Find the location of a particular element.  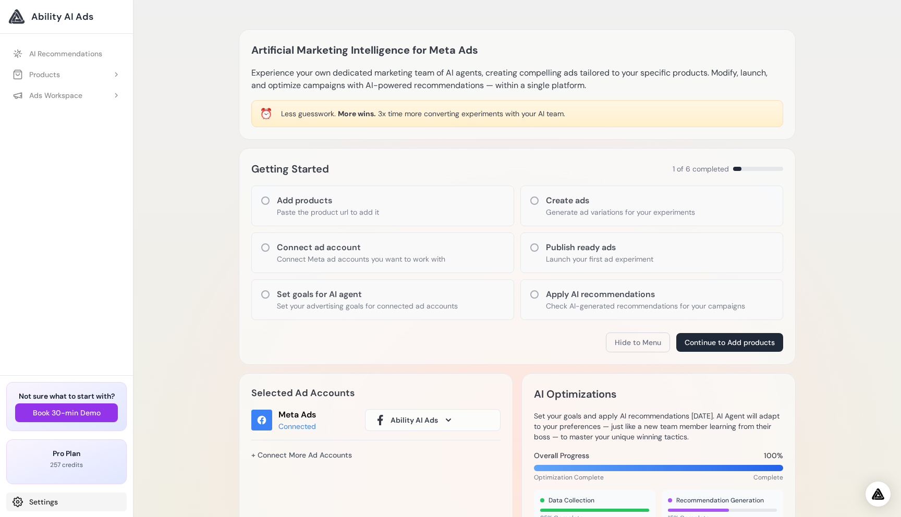

h2: Selected Ad Accounts is located at coordinates (376, 393).